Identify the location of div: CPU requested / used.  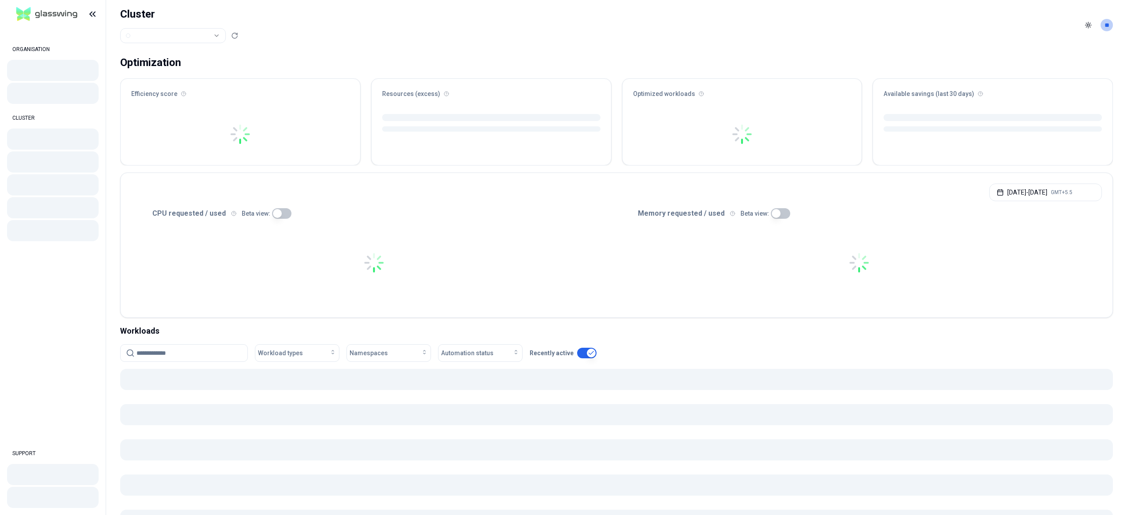
(374, 214).